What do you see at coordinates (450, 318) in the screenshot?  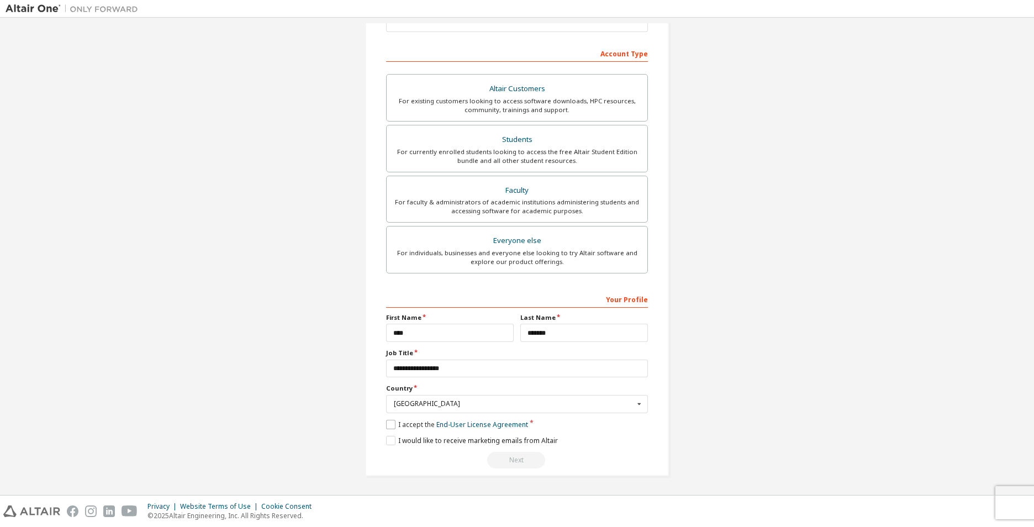 I see `label: First Name` at bounding box center [450, 318].